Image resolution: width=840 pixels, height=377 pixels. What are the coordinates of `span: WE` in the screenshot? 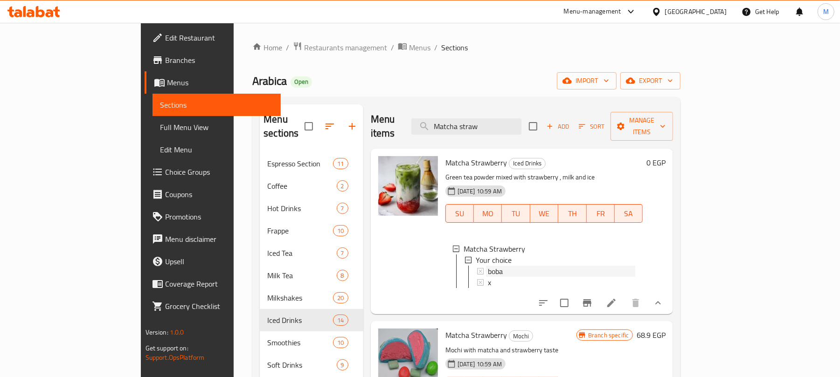 It's located at (544, 214).